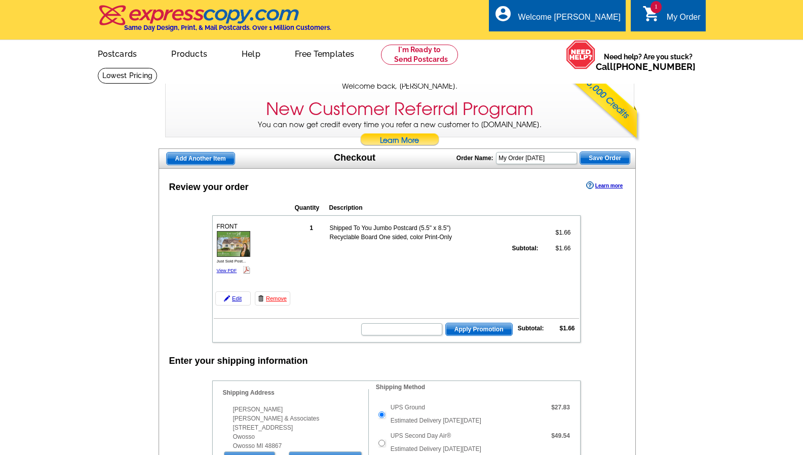 The image size is (803, 455). What do you see at coordinates (234, 248) in the screenshot?
I see `div: FRONT` at bounding box center [234, 248].